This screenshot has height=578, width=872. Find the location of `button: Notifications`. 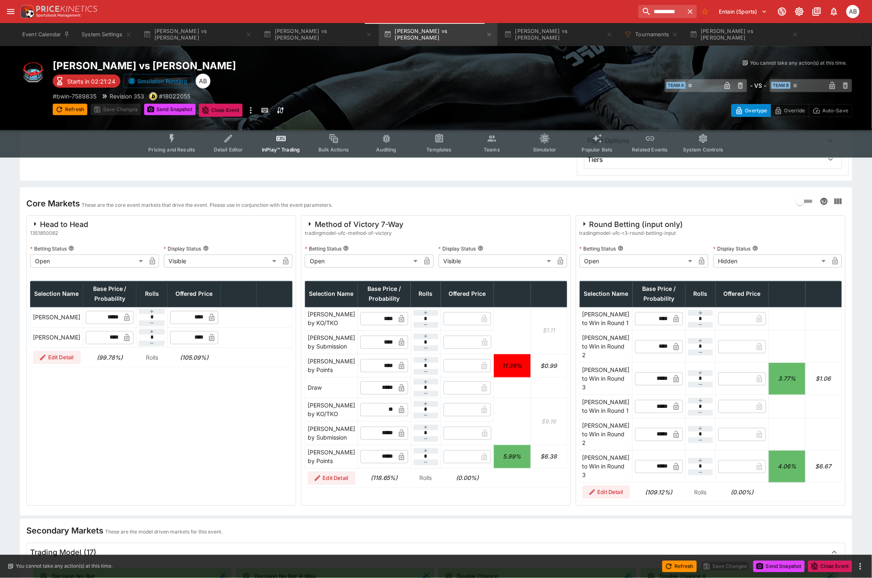

button: Notifications is located at coordinates (834, 12).